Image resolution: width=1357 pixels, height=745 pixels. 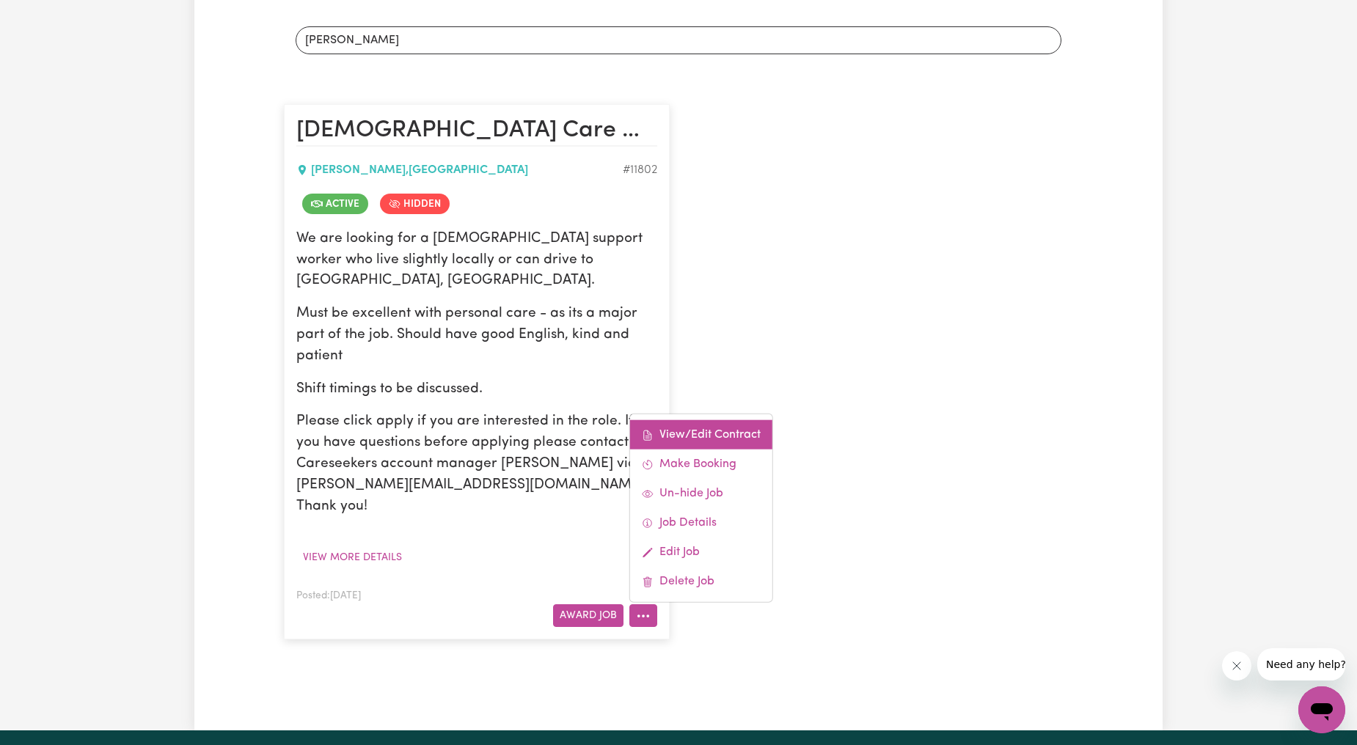 What do you see at coordinates (48, 16) in the screenshot?
I see `span: Need any help?` at bounding box center [48, 16].